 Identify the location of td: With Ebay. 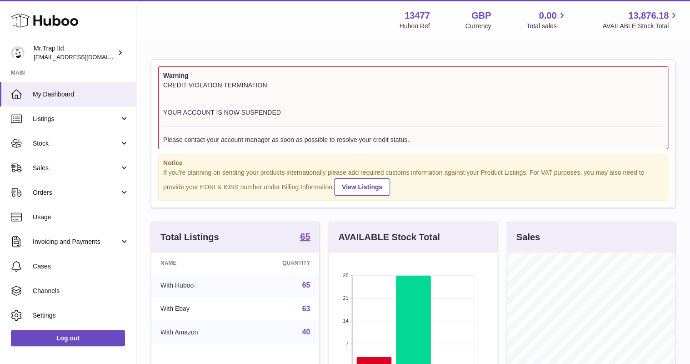
(197, 309).